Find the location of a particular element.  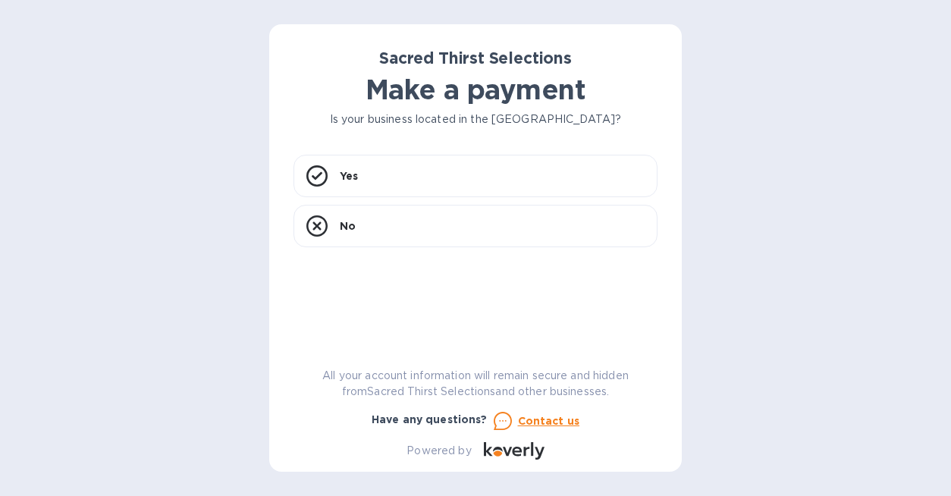

p: Powered by is located at coordinates (438, 450).